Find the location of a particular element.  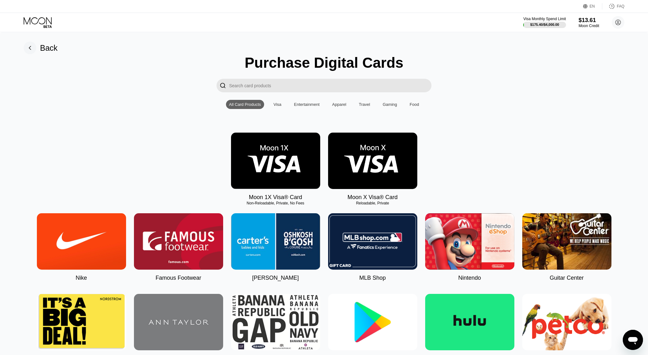

div: Moon 1X Visa® Card is located at coordinates (275, 197).